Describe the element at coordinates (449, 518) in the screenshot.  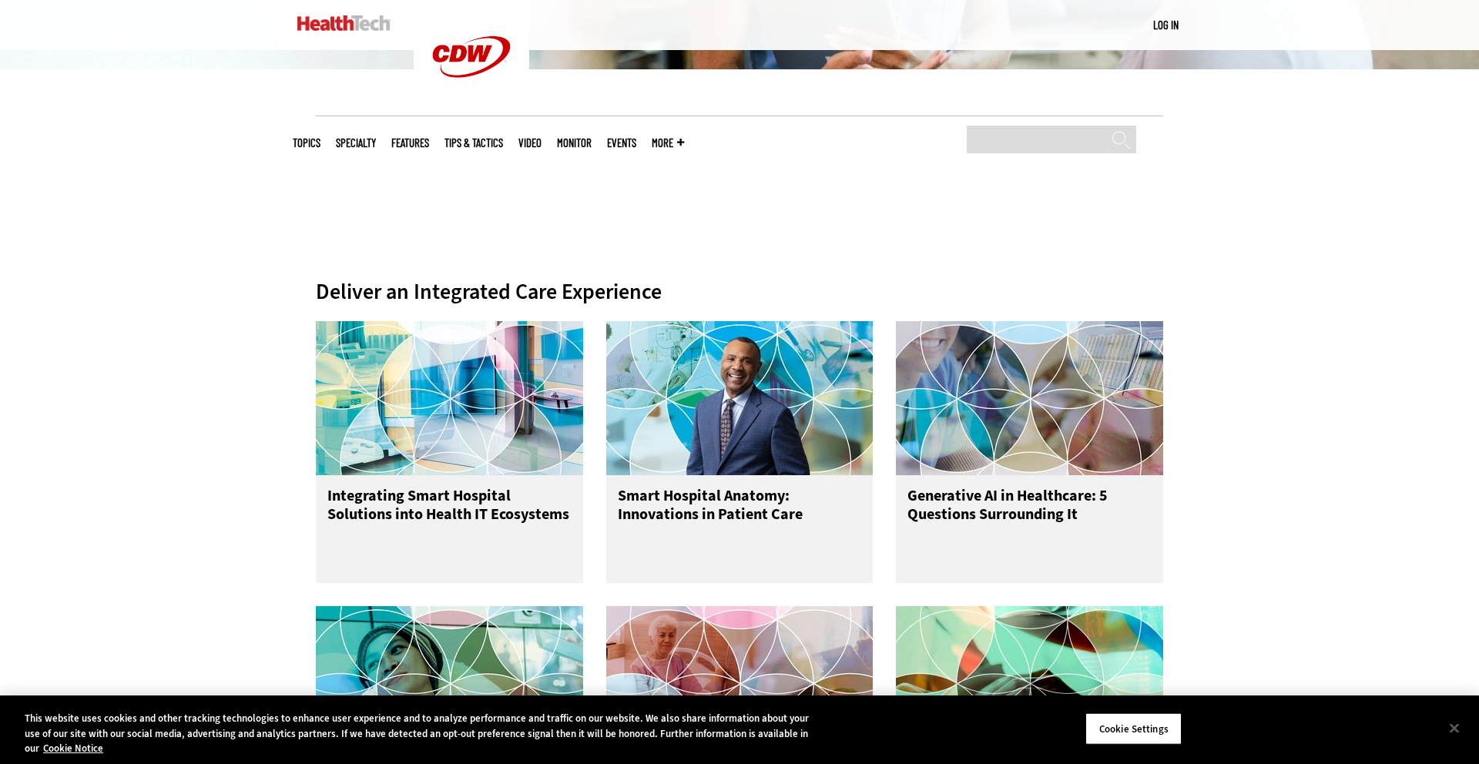
I see `h3: Integrating Smart Hospital Solutions into Health IT Ecosystems` at that location.